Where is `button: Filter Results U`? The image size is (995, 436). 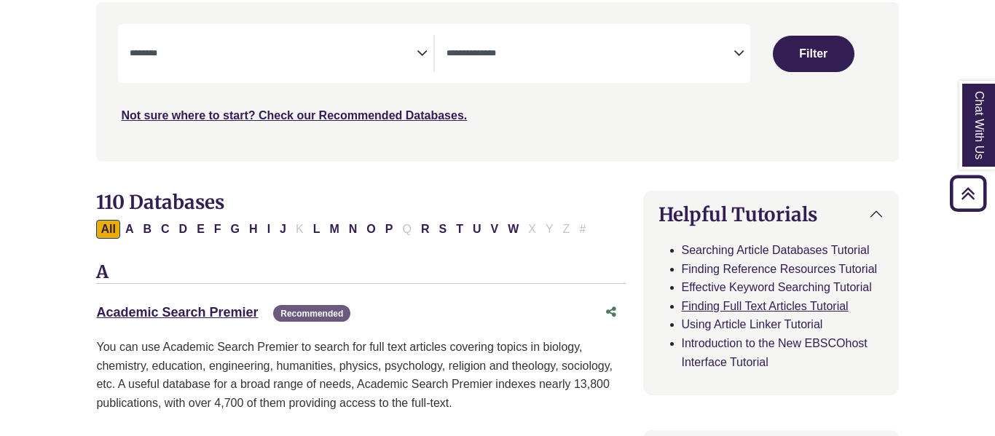 button: Filter Results U is located at coordinates (477, 229).